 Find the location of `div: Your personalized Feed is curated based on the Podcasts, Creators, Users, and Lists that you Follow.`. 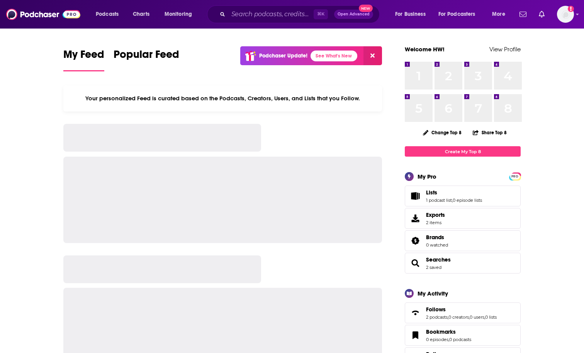

div: Your personalized Feed is curated based on the Podcasts, Creators, Users, and Lists that you Follow. is located at coordinates (222, 98).